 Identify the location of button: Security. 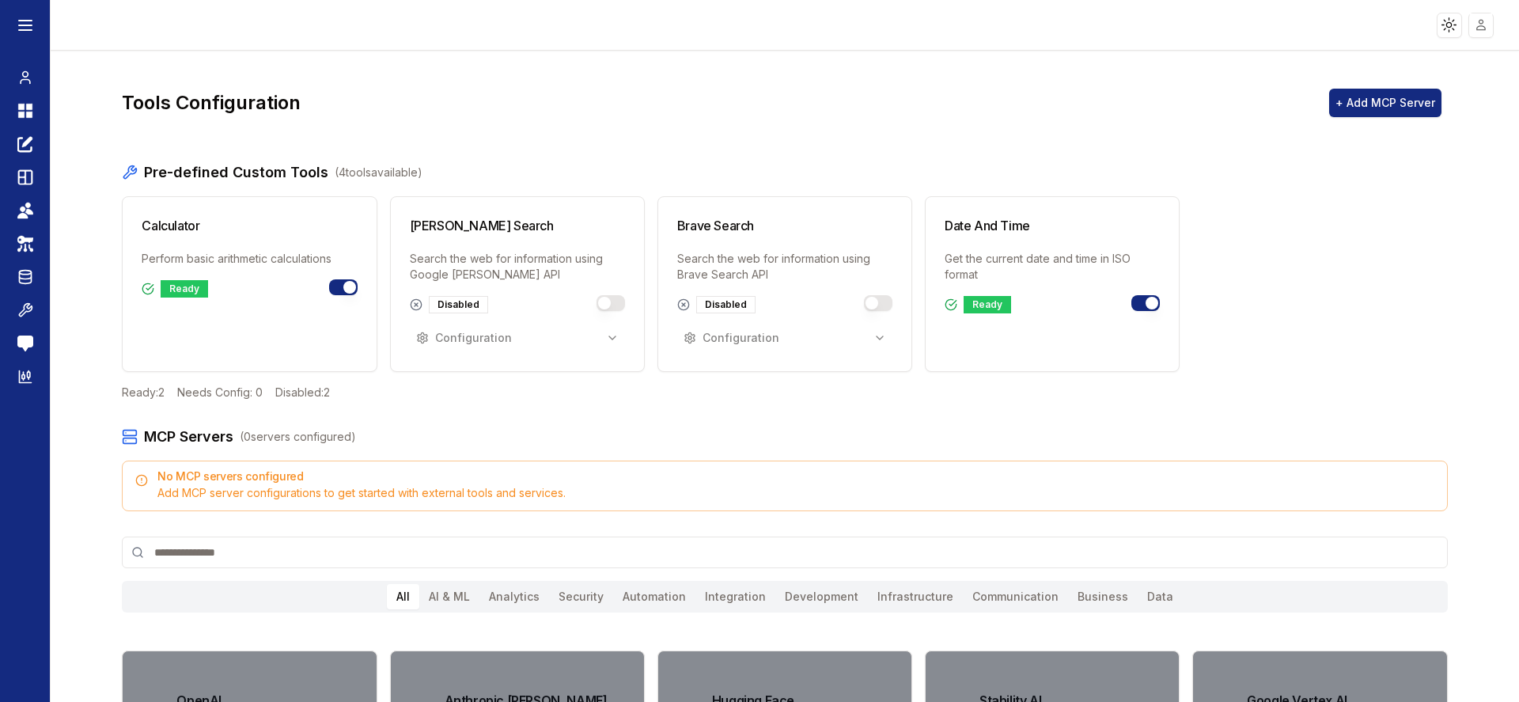
(581, 597).